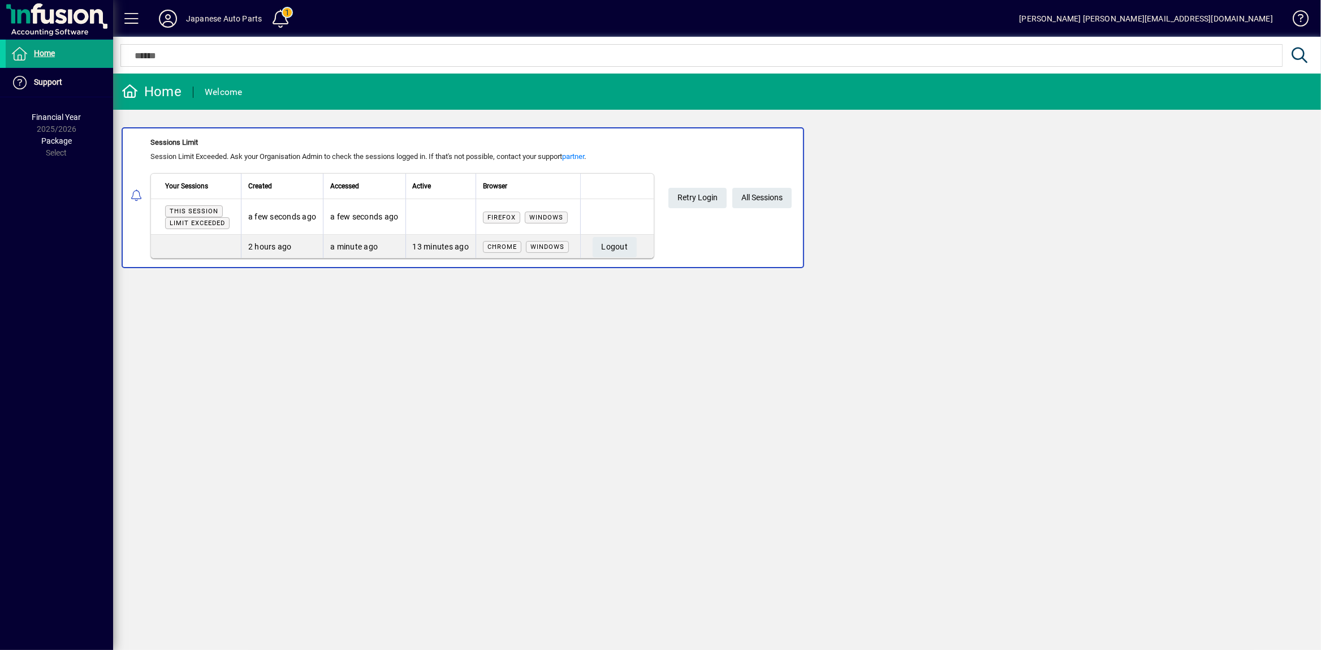 This screenshot has width=1321, height=650. I want to click on span: All Sessions, so click(762, 197).